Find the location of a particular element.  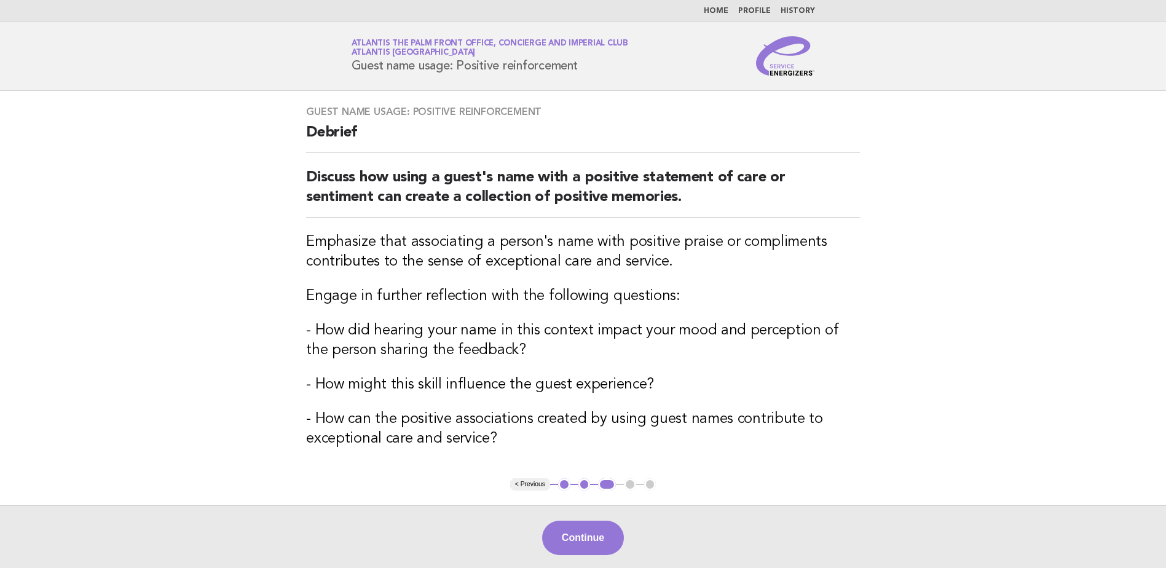

button: 3 is located at coordinates (607, 484).